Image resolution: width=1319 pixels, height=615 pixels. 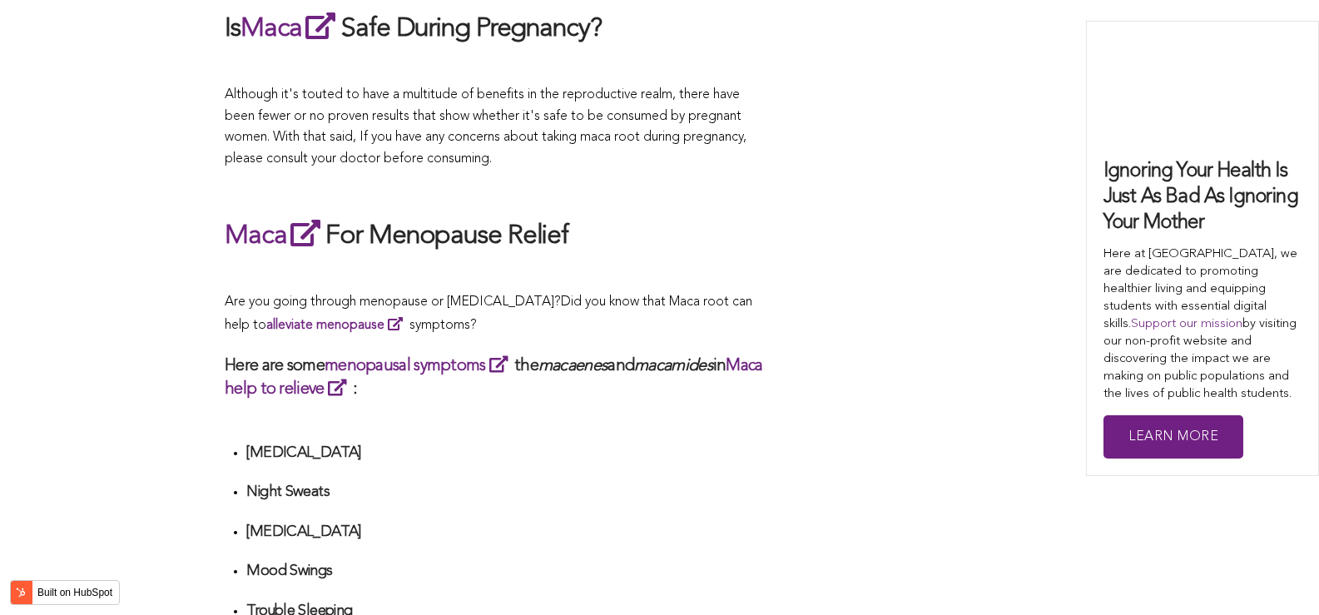 What do you see at coordinates (573, 366) in the screenshot?
I see `em: macaenes` at bounding box center [573, 366].